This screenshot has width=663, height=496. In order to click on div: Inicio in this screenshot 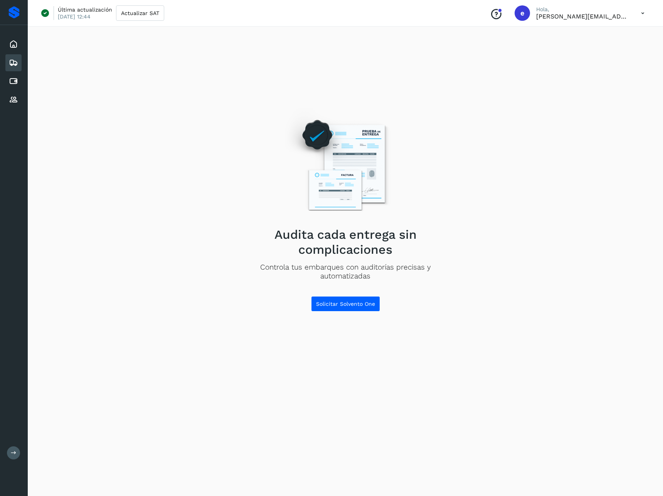, I will do `click(13, 44)`.